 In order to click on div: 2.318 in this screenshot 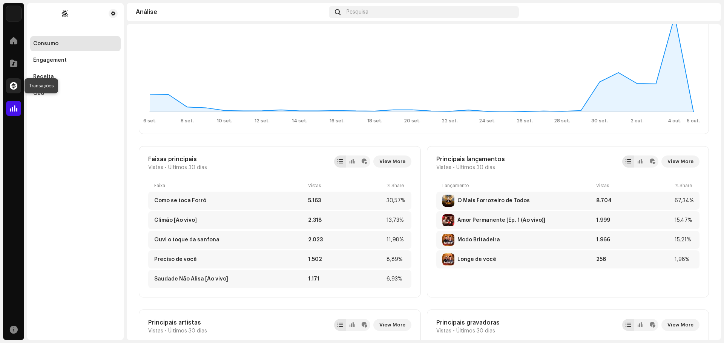, I will do `click(346, 221)`.